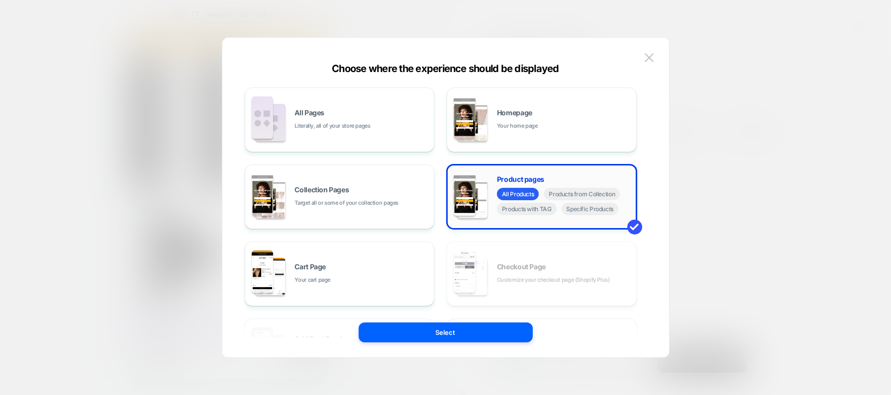  What do you see at coordinates (54, 161) in the screenshot?
I see `span: Pause slideshow` at bounding box center [54, 161].